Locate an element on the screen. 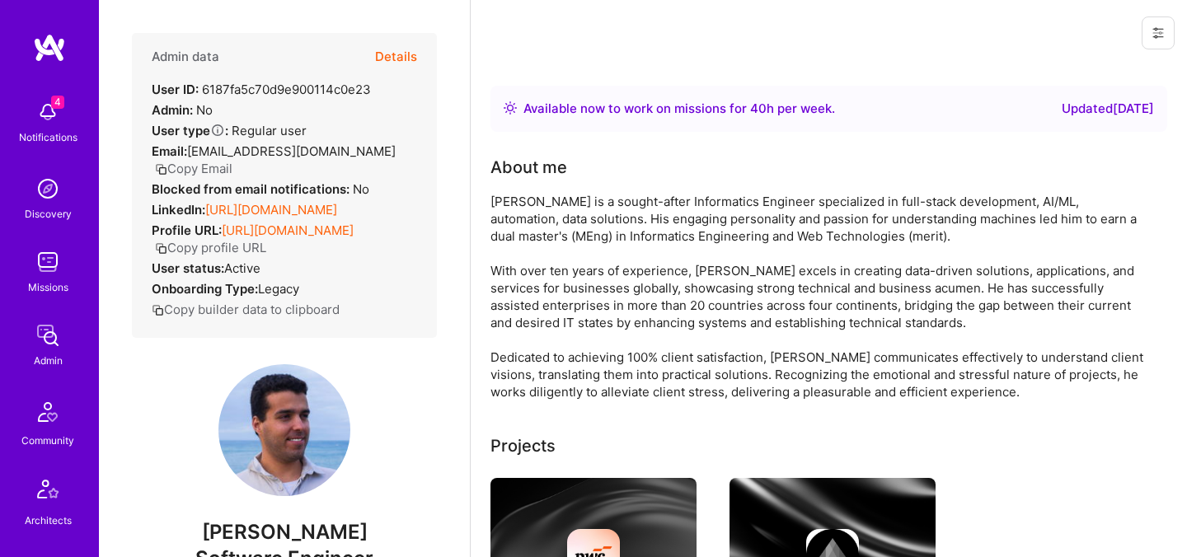 The width and height of the screenshot is (1187, 557). img: User Avatar is located at coordinates (284, 430).